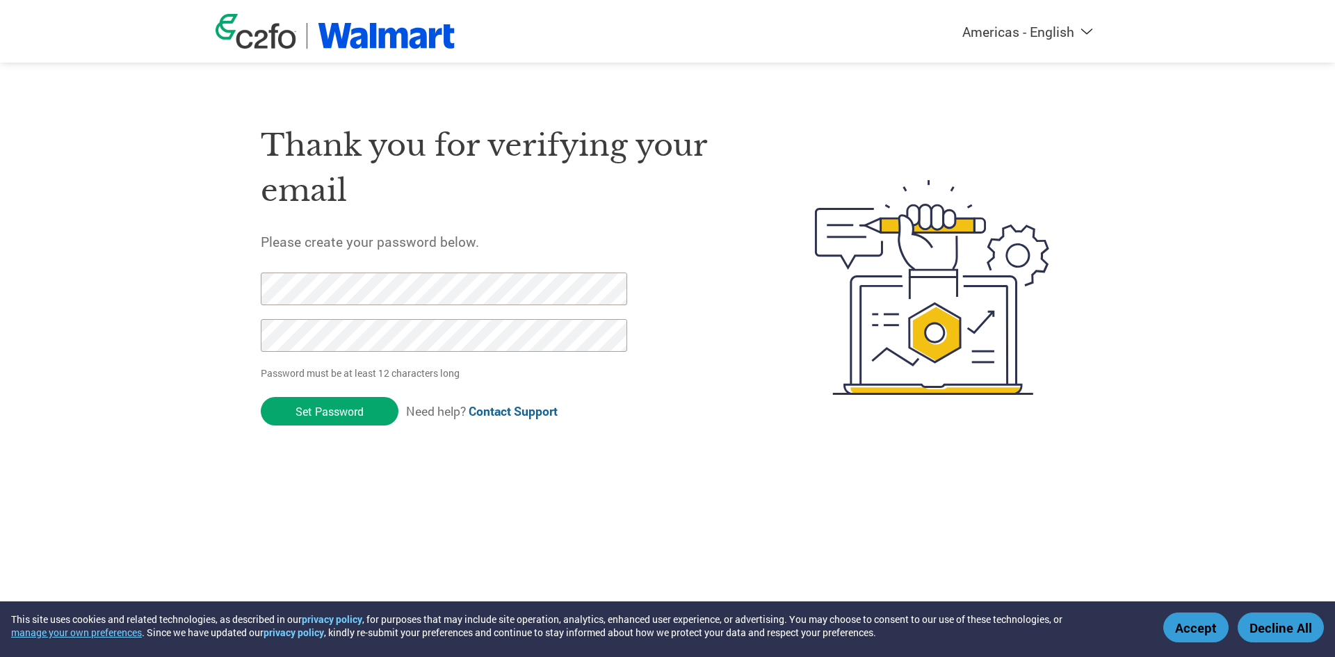  I want to click on img: create-password, so click(932, 288).